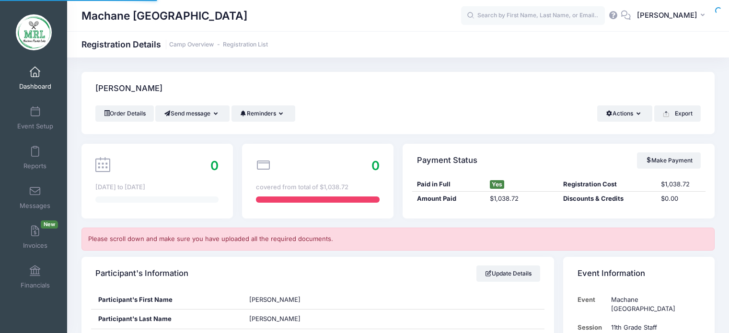 The image size is (729, 333). What do you see at coordinates (668, 160) in the screenshot?
I see `a: Make Payment` at bounding box center [668, 160].